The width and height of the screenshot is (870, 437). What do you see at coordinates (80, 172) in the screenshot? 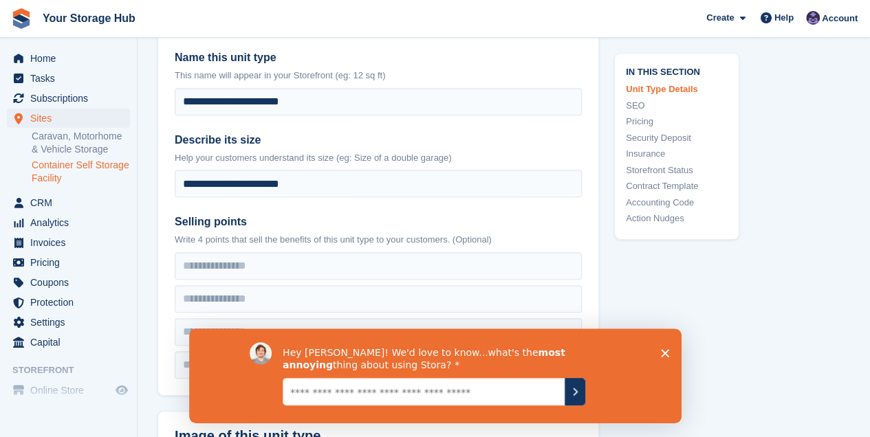
I see `a: Container Self Storage Facility` at bounding box center [80, 172].